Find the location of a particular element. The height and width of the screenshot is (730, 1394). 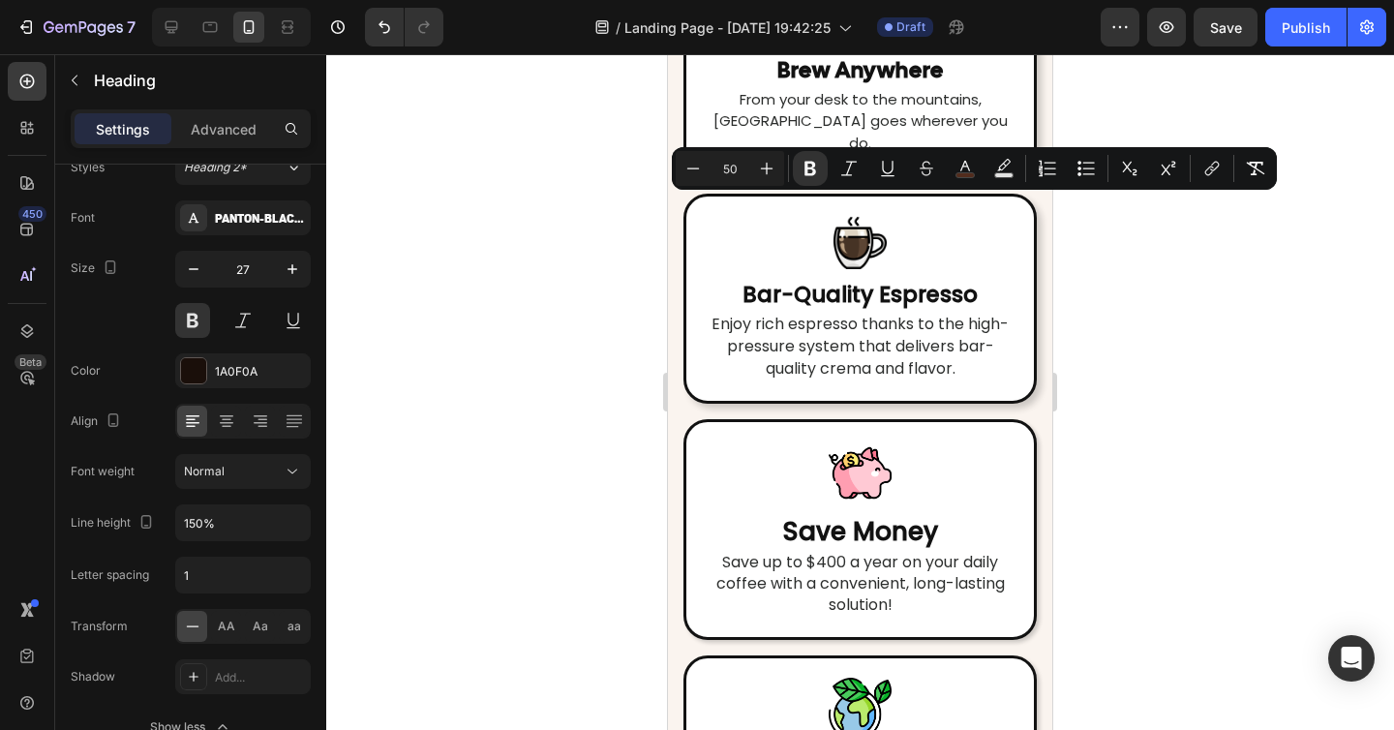

div: Undo/Redo is located at coordinates (404, 27).